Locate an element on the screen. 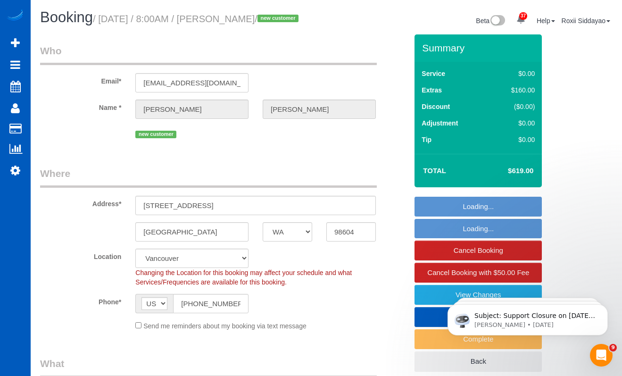  span: Booking is located at coordinates (67, 17).